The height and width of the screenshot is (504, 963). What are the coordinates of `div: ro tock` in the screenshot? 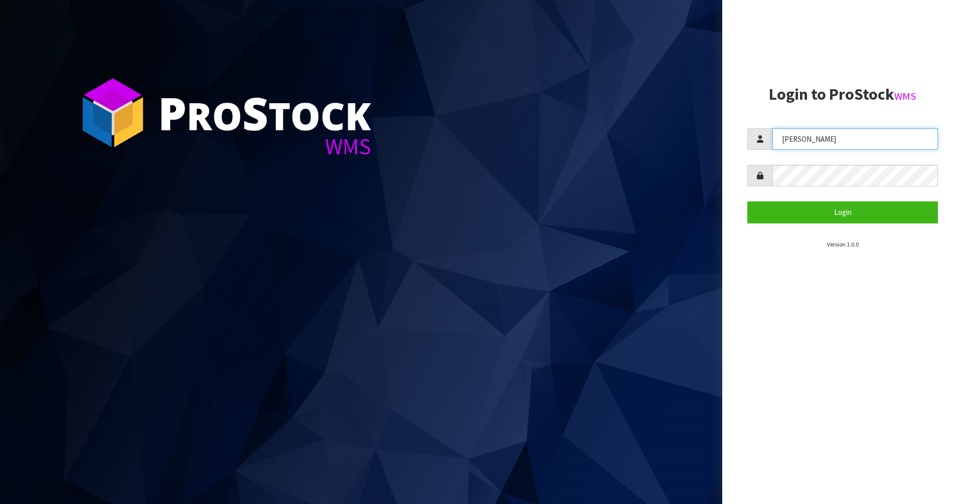 It's located at (264, 113).